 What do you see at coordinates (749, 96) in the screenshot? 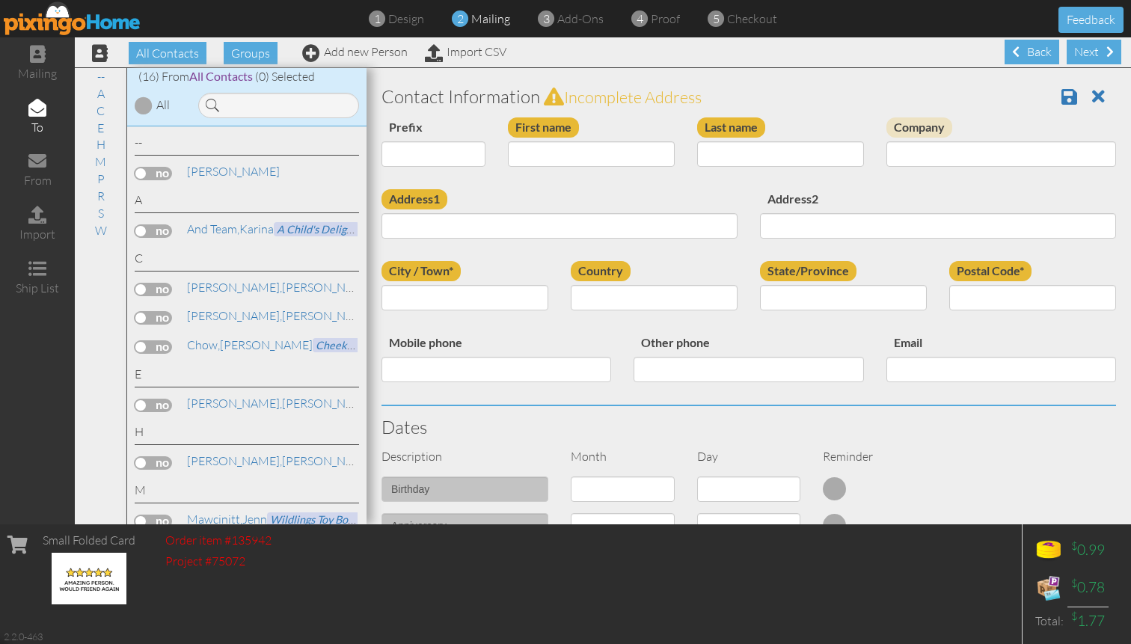
I see `h3: Contact Information` at bounding box center [749, 96].